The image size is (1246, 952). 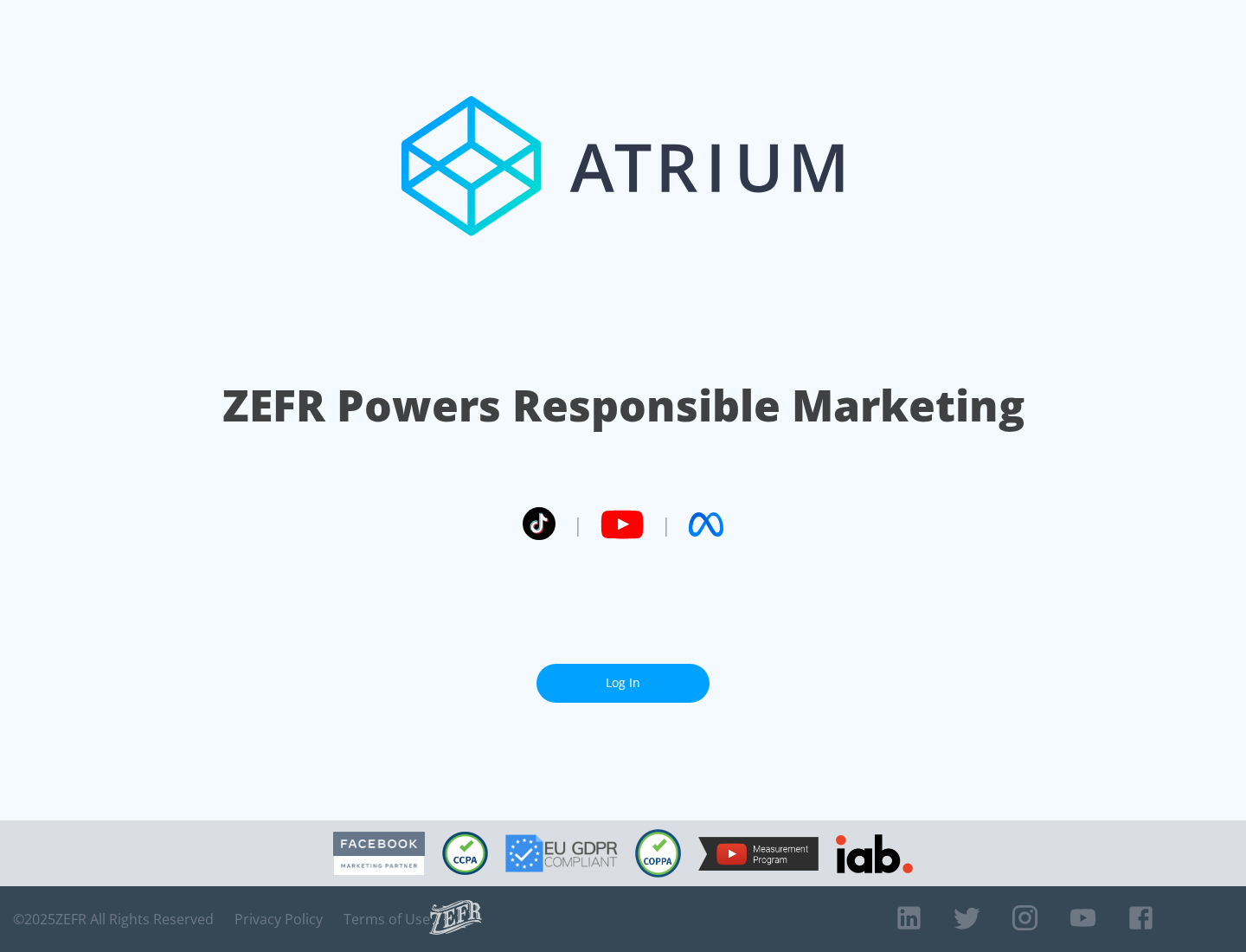 I want to click on img: GDPR Compliant, so click(x=562, y=853).